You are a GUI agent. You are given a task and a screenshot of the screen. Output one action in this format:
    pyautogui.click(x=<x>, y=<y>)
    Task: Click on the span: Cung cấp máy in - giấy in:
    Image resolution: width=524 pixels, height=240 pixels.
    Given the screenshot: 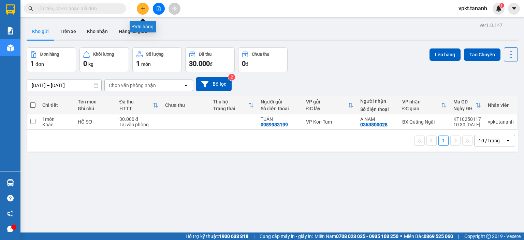 What is the action you would take?
    pyautogui.click(x=286, y=236)
    